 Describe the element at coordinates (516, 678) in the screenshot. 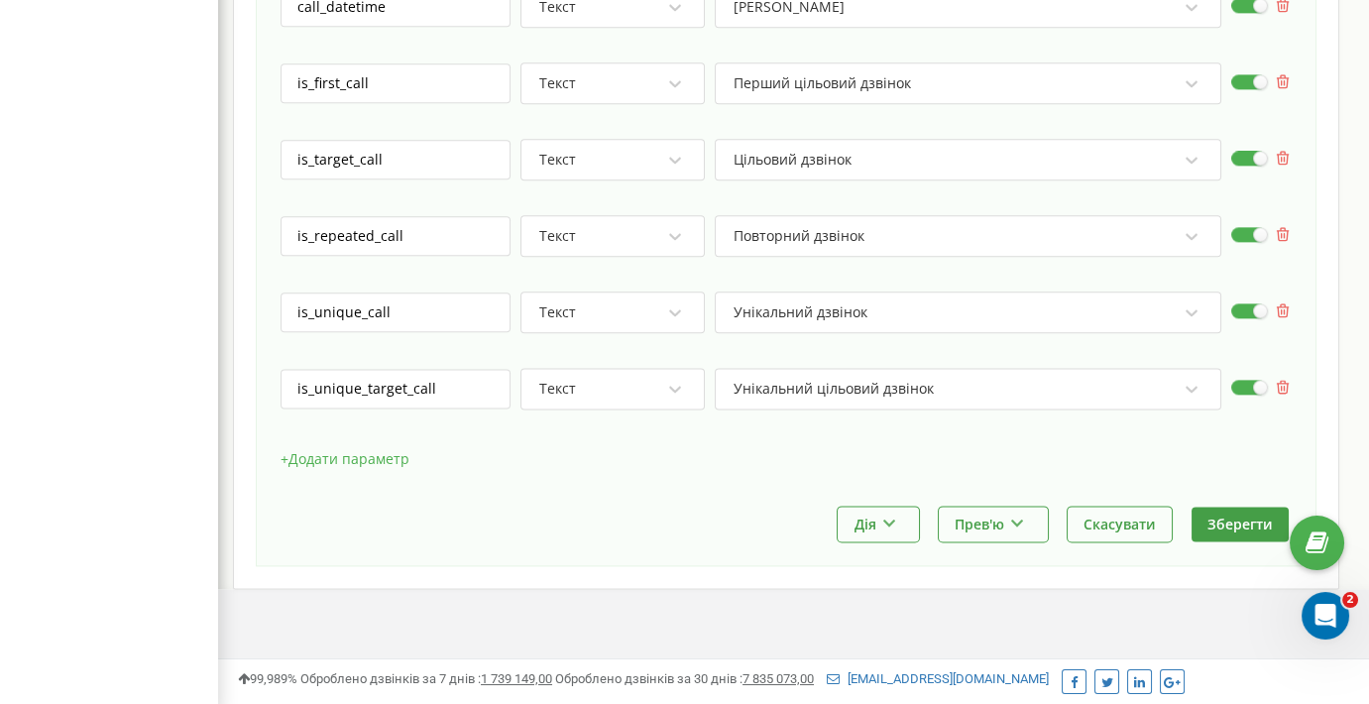

I see `u: 1 739 149,00` at that location.